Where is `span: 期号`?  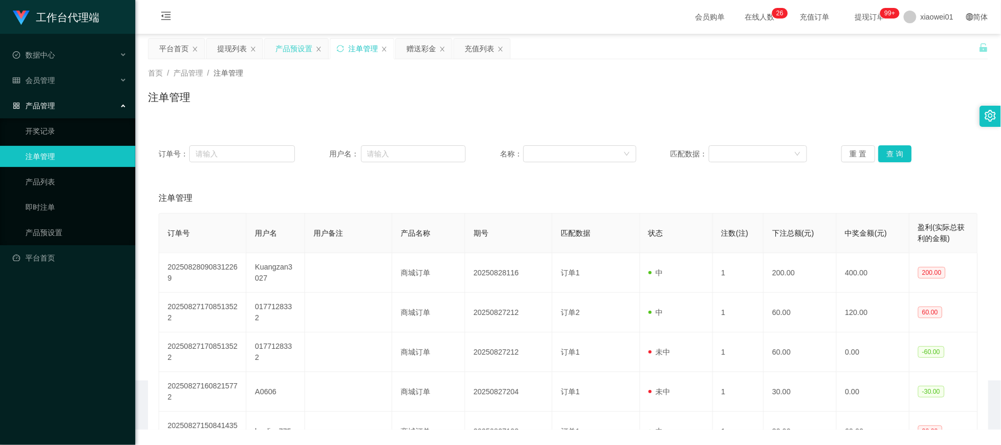 span: 期号 is located at coordinates (481, 233).